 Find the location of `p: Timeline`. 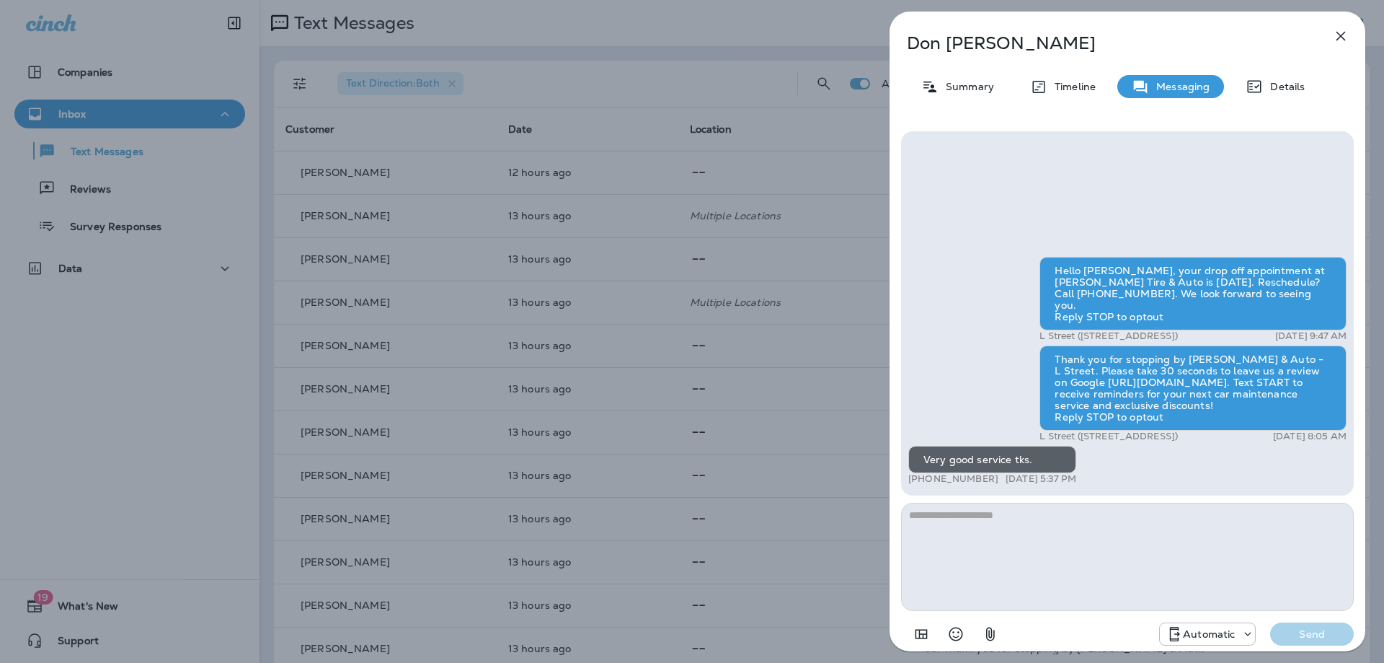

p: Timeline is located at coordinates (1072, 87).